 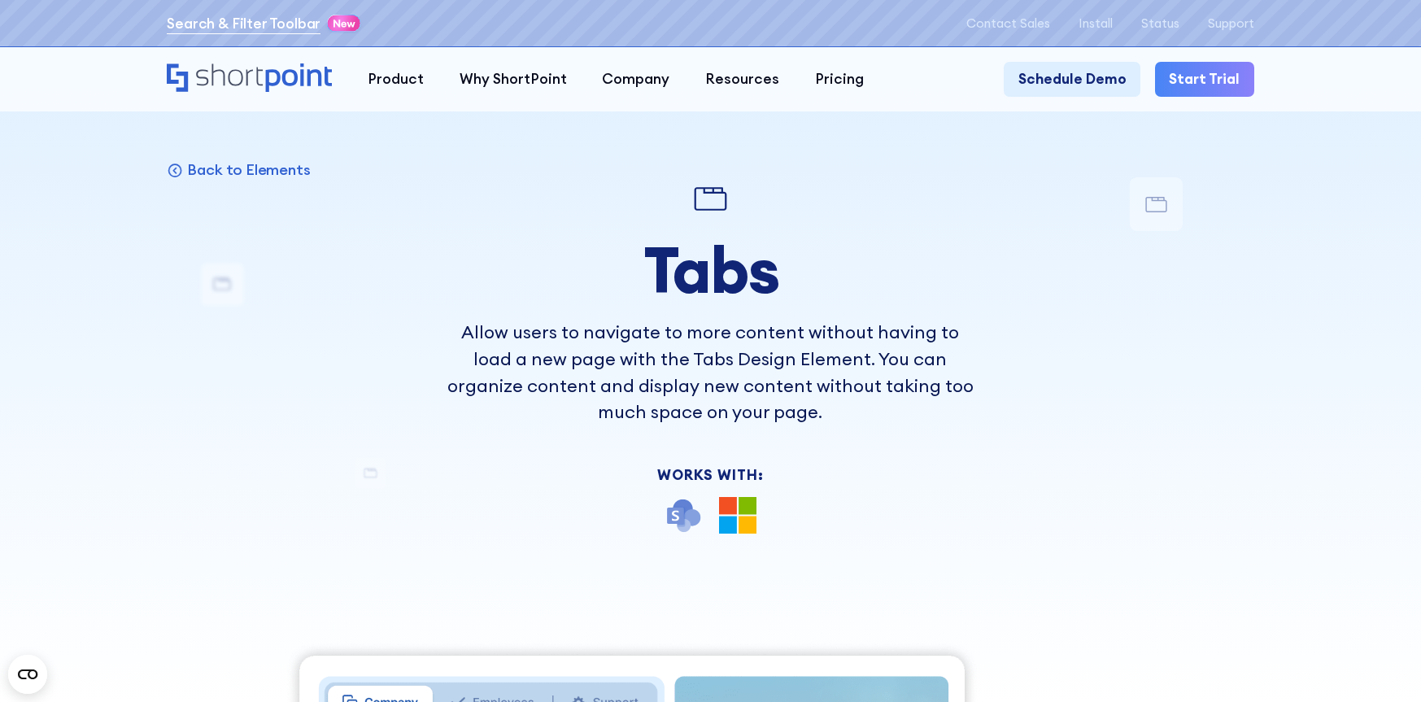 What do you see at coordinates (738, 516) in the screenshot?
I see `img: Microsoft 365 logo` at bounding box center [738, 516].